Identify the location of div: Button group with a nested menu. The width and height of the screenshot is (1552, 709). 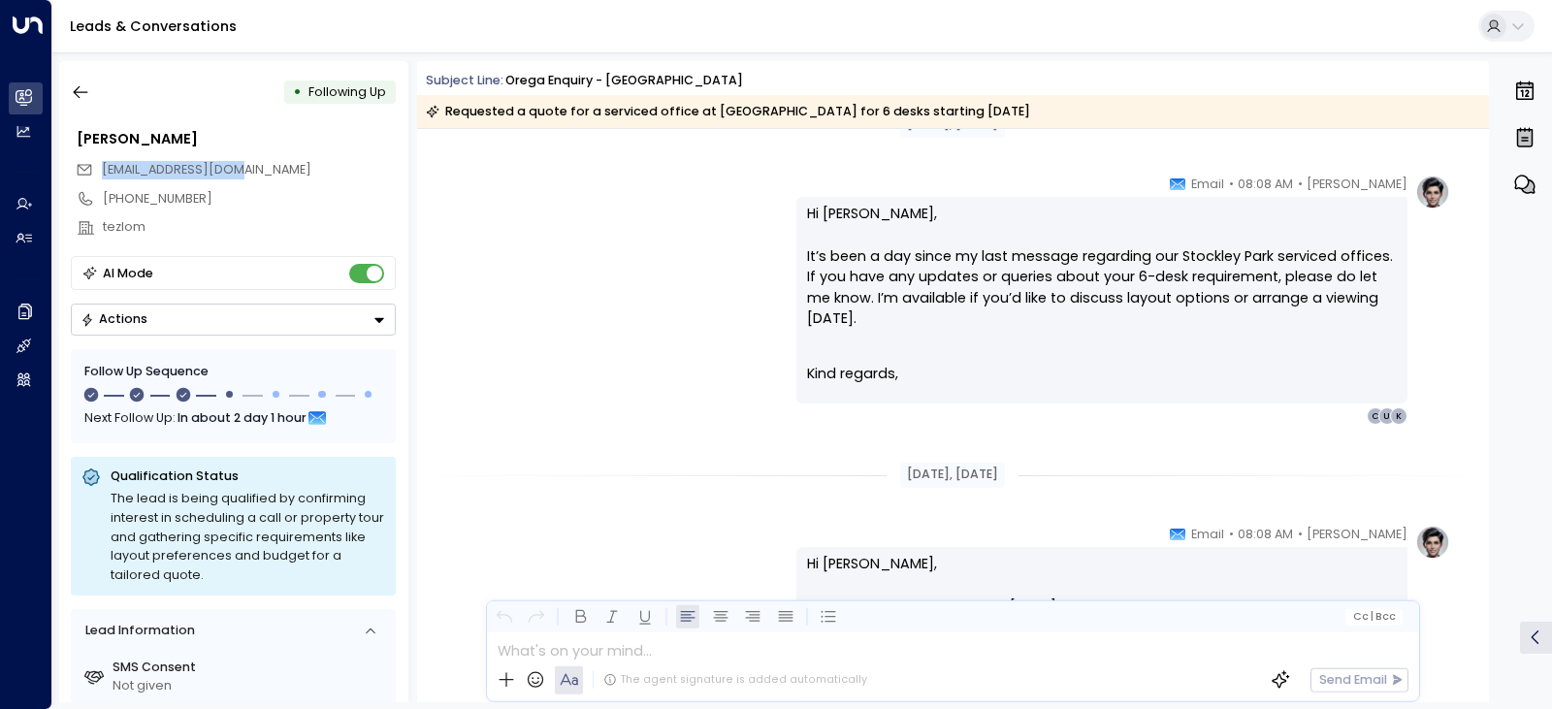
(233, 319).